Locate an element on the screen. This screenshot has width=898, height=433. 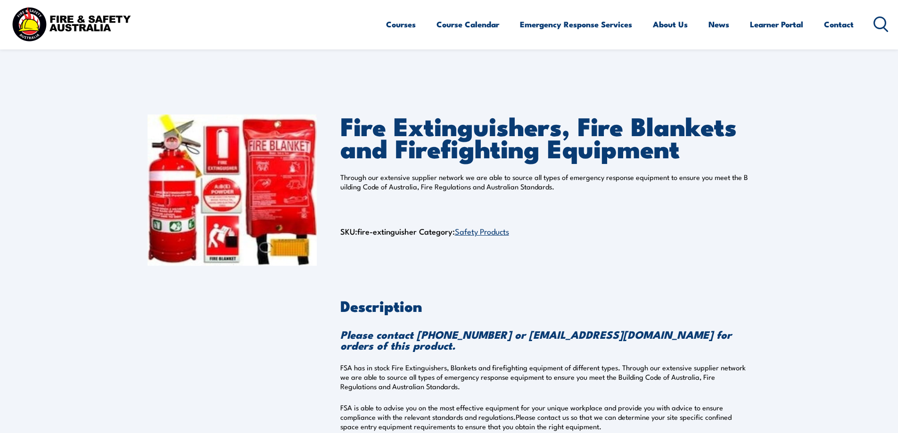
span: fire-extinguisher is located at coordinates (387, 231).